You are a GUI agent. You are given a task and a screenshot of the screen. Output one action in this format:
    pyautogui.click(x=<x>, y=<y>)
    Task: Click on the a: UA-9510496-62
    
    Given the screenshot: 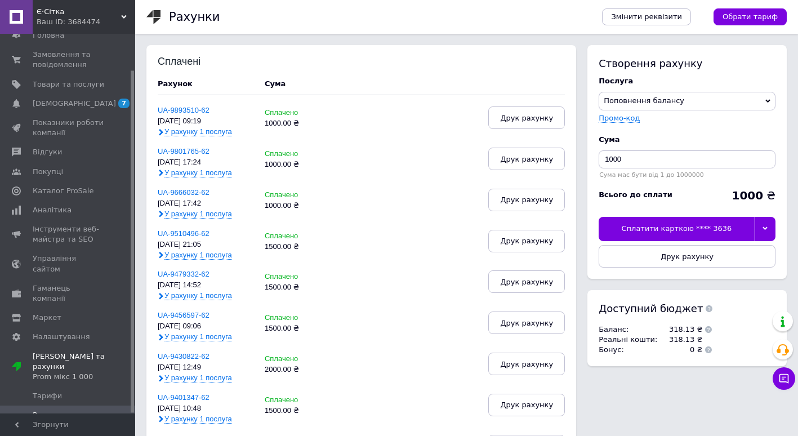 What is the action you would take?
    pyautogui.click(x=184, y=233)
    